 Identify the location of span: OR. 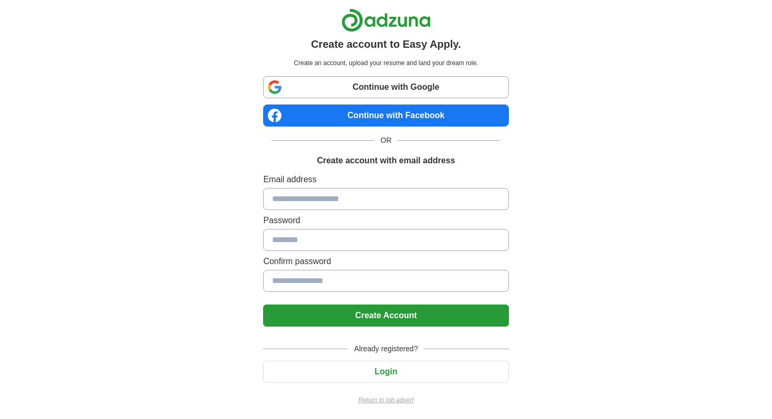
(386, 140).